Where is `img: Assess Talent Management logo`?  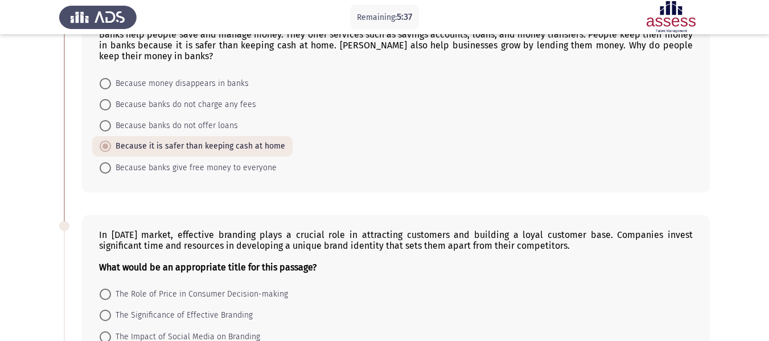 img: Assess Talent Management logo is located at coordinates (98, 17).